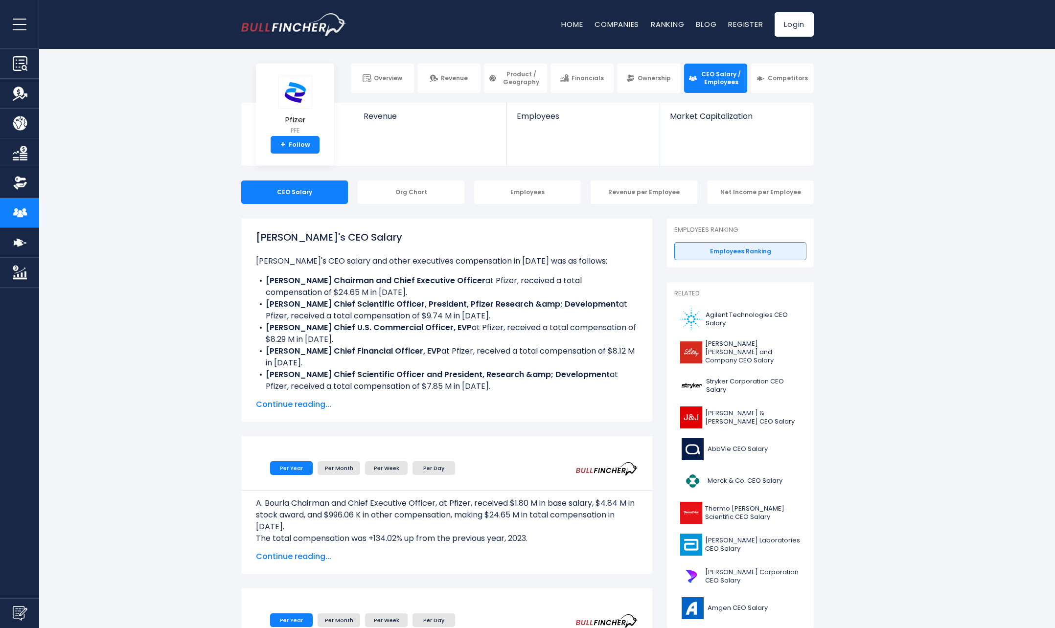 The height and width of the screenshot is (628, 1055). I want to click on span: Merck & Co. CEO Salary, so click(745, 481).